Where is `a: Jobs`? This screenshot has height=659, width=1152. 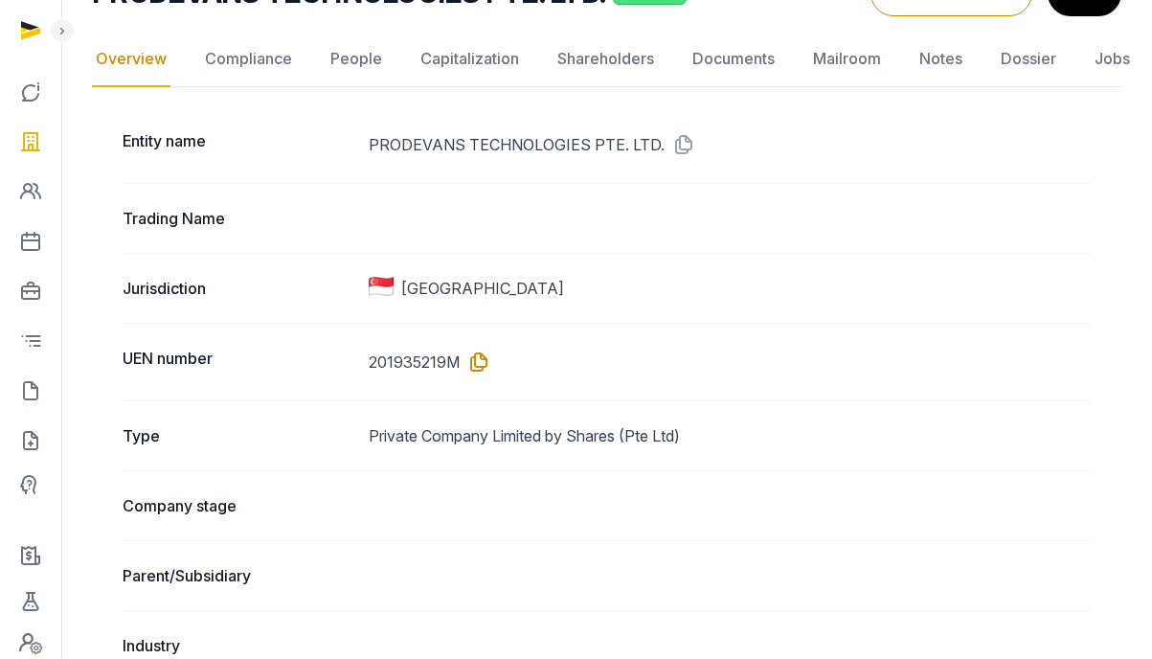
a: Jobs is located at coordinates (1111, 59).